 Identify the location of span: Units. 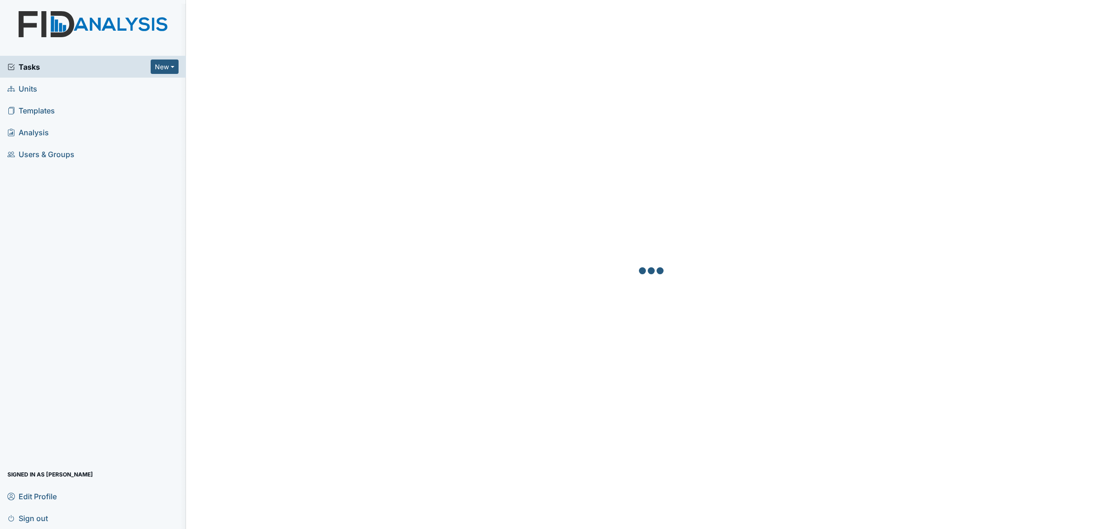
(22, 88).